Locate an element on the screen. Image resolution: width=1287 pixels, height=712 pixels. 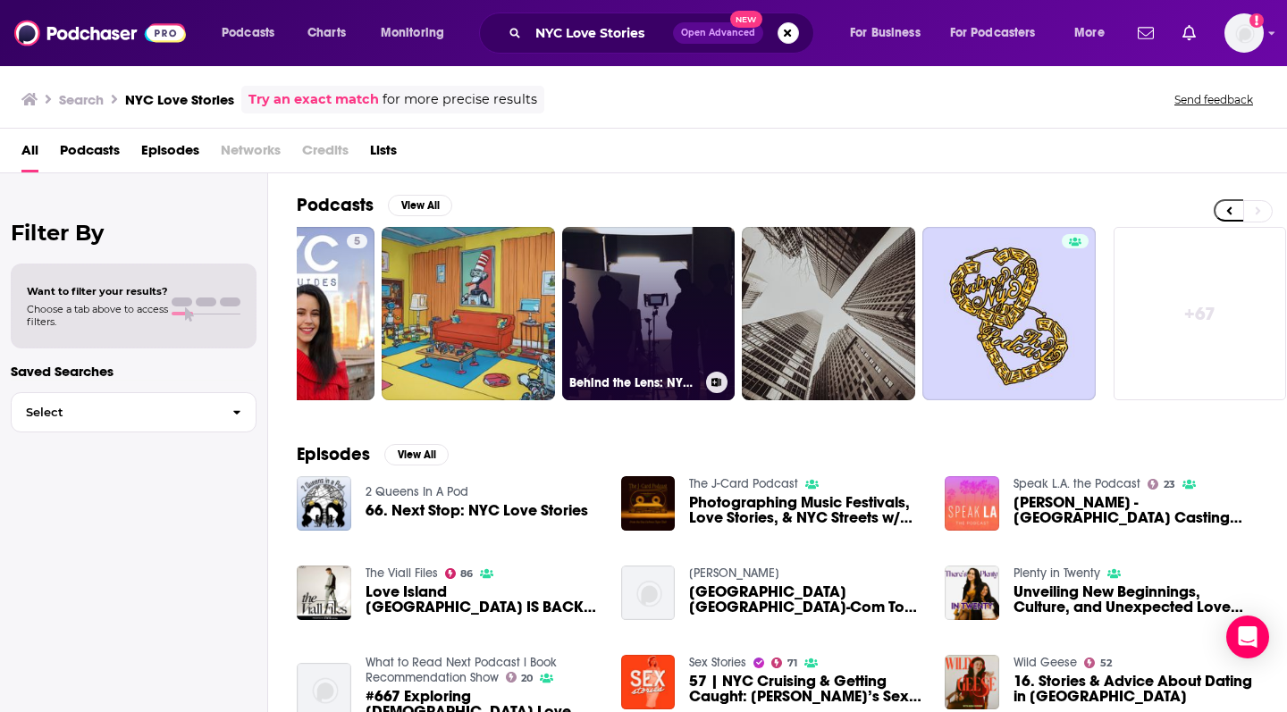
img: User Profile is located at coordinates (1244, 33).